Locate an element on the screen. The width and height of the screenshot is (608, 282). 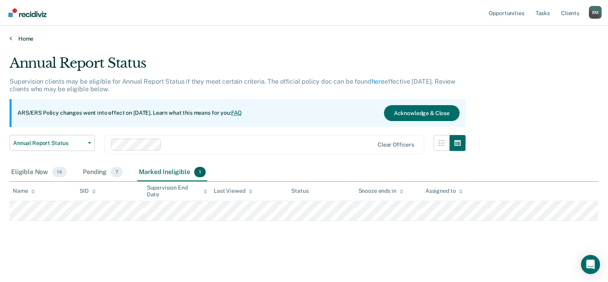
div: Pending7 is located at coordinates (103, 172).